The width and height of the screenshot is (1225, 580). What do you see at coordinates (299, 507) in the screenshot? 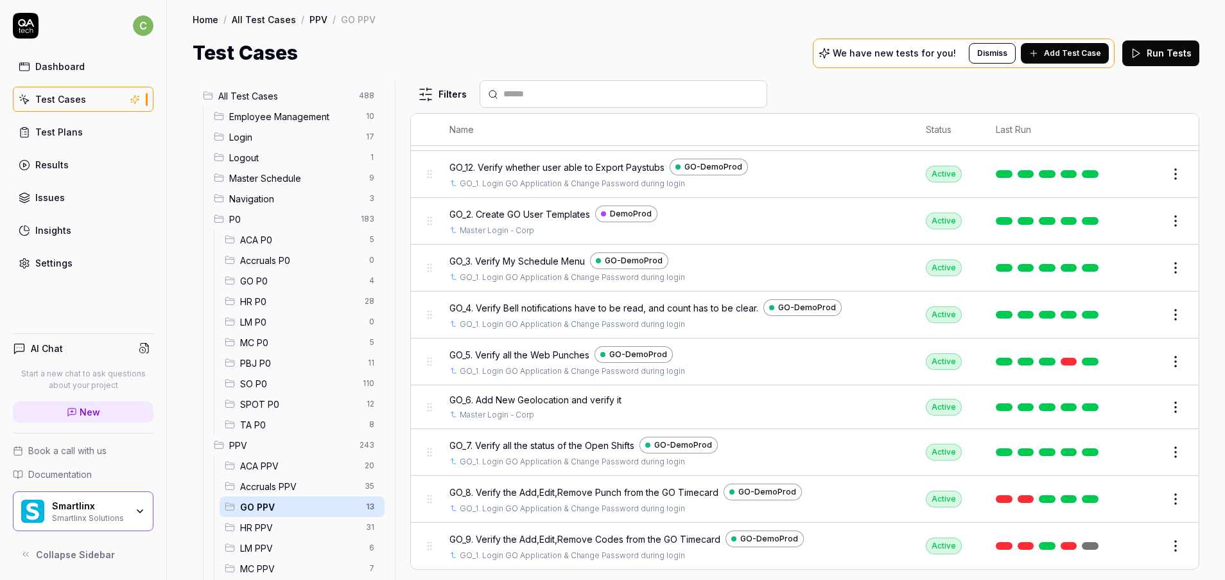
I see `span: GO PPV` at bounding box center [299, 507].